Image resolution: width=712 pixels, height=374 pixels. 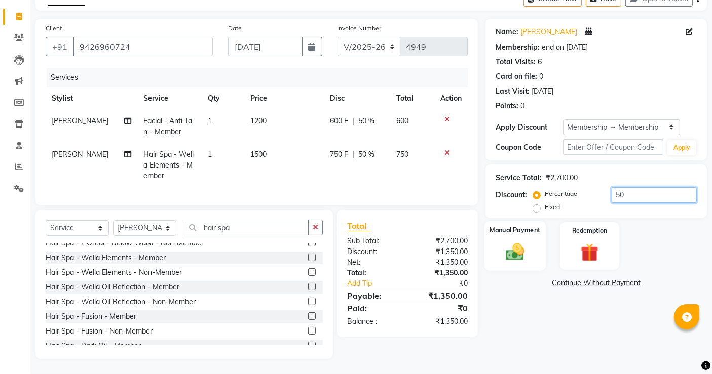 What do you see at coordinates (373, 273) in the screenshot?
I see `div: Total:` at bounding box center [373, 273].